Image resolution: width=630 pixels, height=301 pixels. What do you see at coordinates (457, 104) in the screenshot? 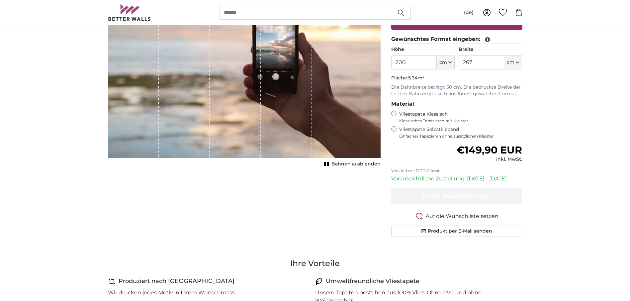
I see `legend: Material` at bounding box center [457, 104].